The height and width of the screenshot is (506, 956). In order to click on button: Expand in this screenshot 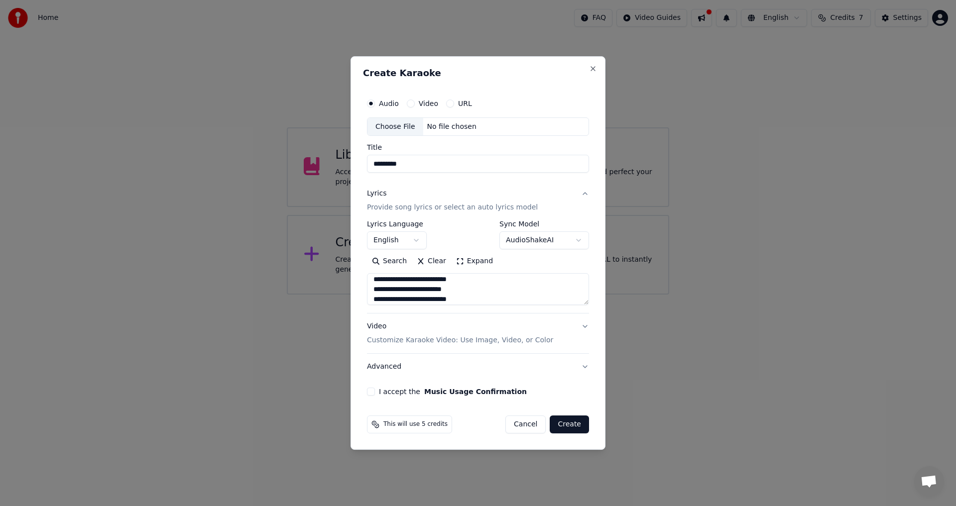, I will do `click(475, 262)`.